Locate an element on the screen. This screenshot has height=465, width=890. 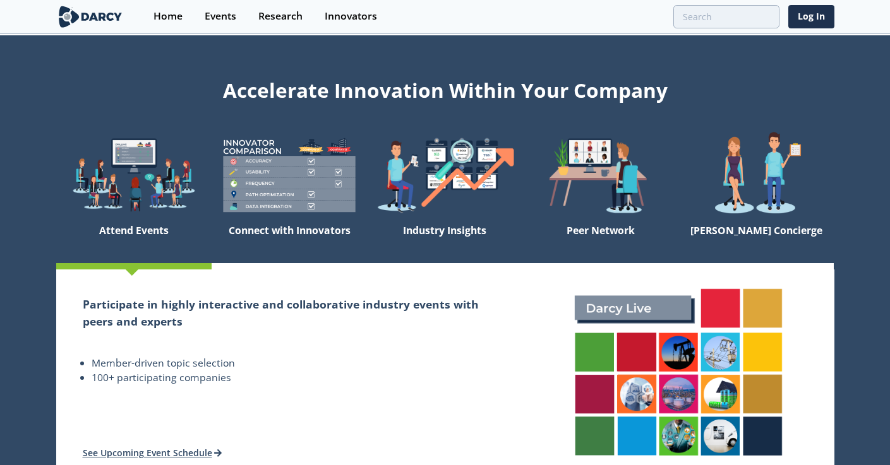
img: welcome-concierge-wide-20dccca83e9cbdbb601deee24fb8df72.png is located at coordinates (756, 175).